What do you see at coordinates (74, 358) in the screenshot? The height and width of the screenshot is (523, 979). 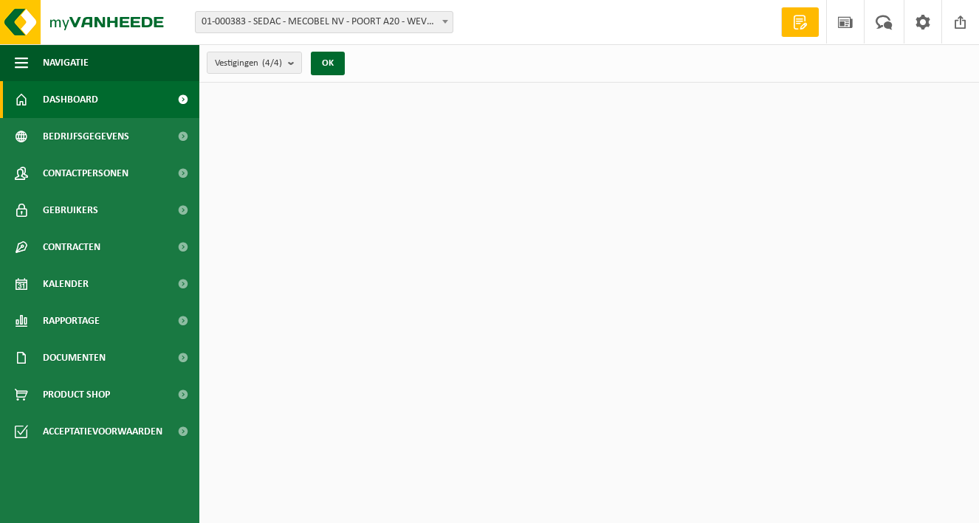 I see `span: Documenten` at bounding box center [74, 358].